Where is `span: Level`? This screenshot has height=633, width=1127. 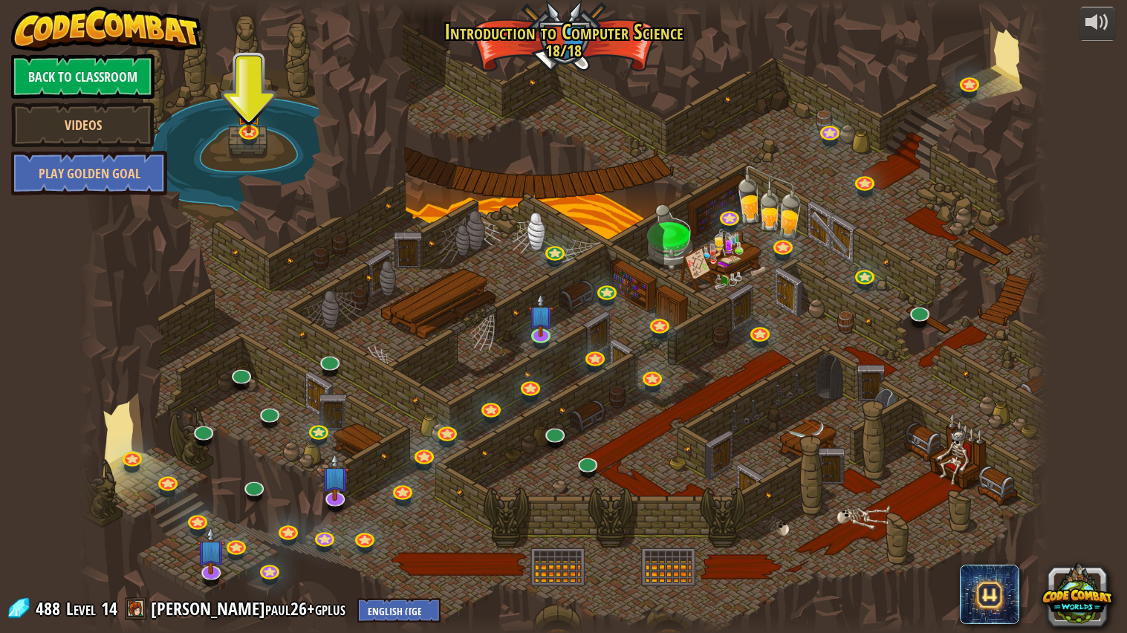
span: Level is located at coordinates (81, 609).